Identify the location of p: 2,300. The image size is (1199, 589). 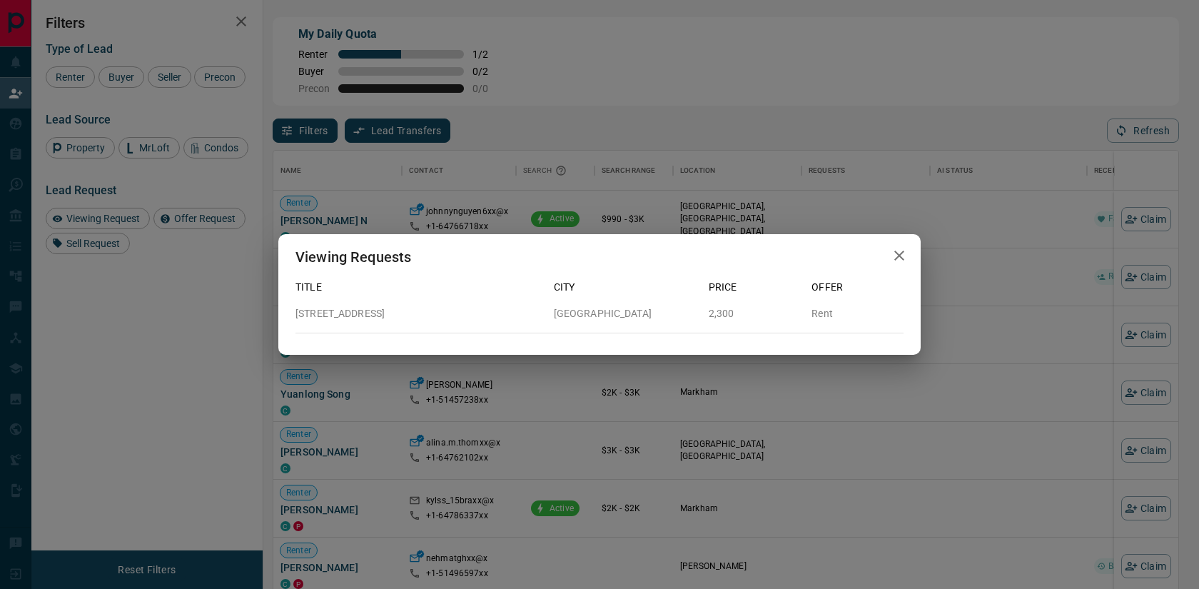
(754, 313).